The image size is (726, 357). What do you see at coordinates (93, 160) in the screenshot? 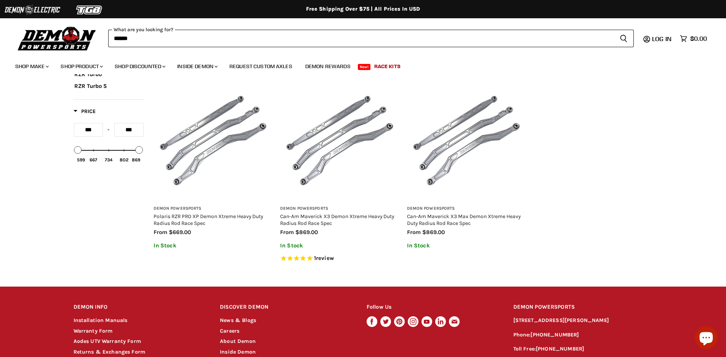
I see `div: 667` at bounding box center [93, 160].